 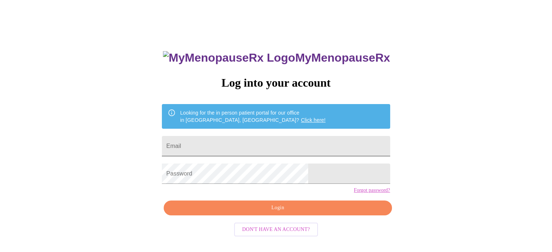 I want to click on a: Click here!, so click(x=313, y=120).